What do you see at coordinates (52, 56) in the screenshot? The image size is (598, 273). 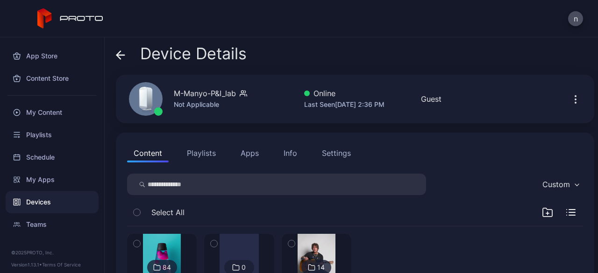 I see `div: App Store` at bounding box center [52, 56].